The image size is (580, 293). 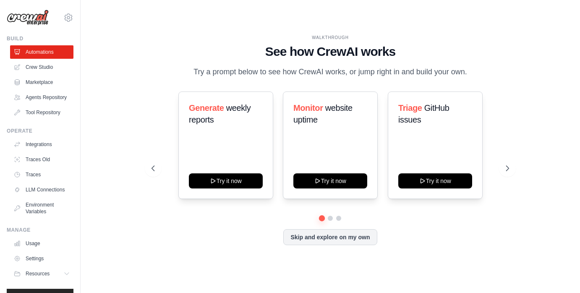 What do you see at coordinates (37, 274) in the screenshot?
I see `span: Resources` at bounding box center [37, 274].